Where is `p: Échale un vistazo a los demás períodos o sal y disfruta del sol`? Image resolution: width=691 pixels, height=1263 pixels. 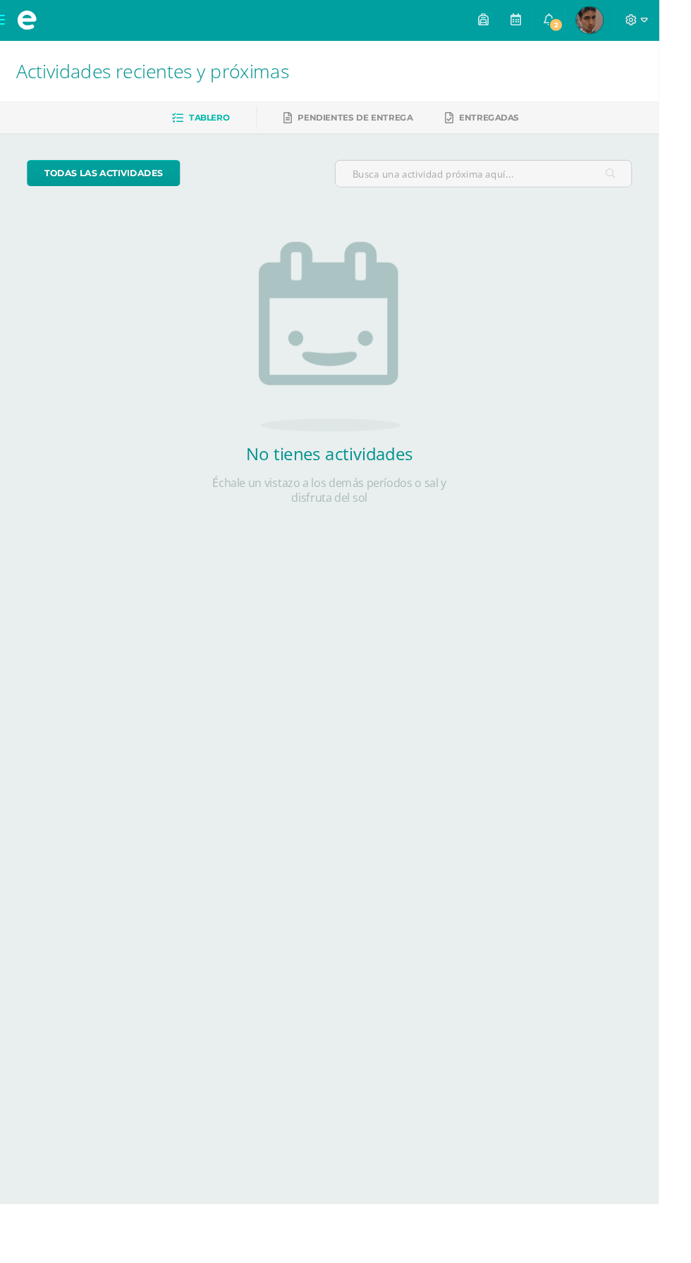 p: Échale un vistazo a los demás períodos o sal y disfruta del sol is located at coordinates (345, 515).